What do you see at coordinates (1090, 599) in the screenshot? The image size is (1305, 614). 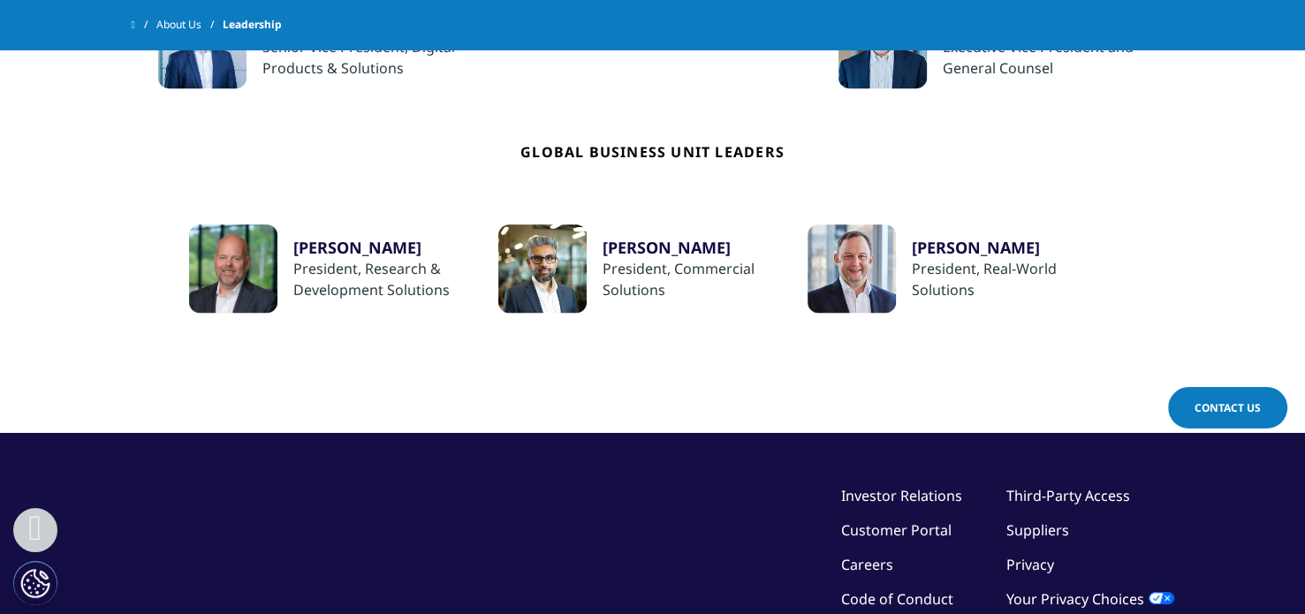 I see `a: Your Privacy Choices` at bounding box center [1090, 599].